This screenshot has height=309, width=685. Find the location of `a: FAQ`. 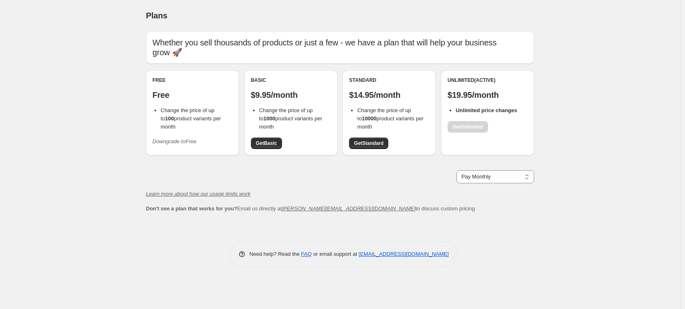

a: FAQ is located at coordinates (306, 253).